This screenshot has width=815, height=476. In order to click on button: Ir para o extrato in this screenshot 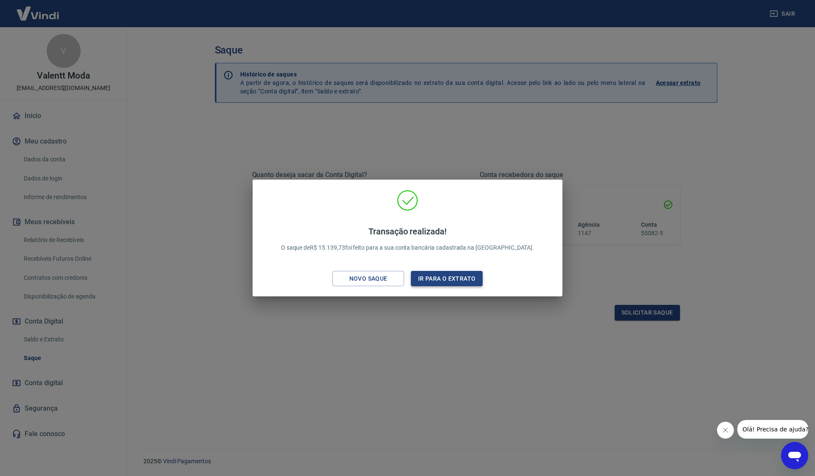, I will do `click(446, 278)`.